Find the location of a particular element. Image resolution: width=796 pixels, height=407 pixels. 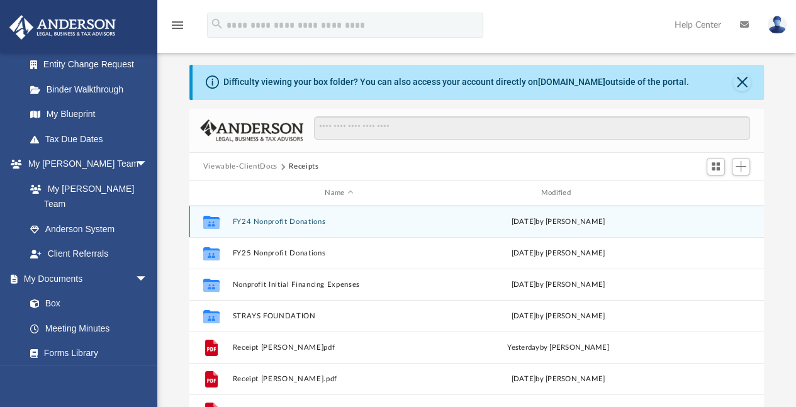

a: Binder Walkthrough is located at coordinates (92, 89).